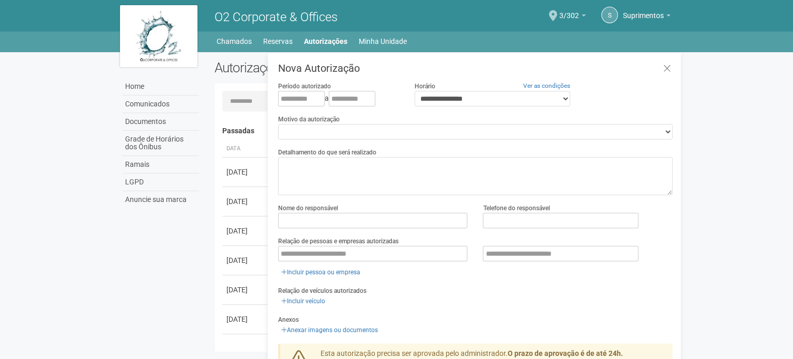 The image size is (793, 359). I want to click on h2: Autorizações, so click(325, 68).